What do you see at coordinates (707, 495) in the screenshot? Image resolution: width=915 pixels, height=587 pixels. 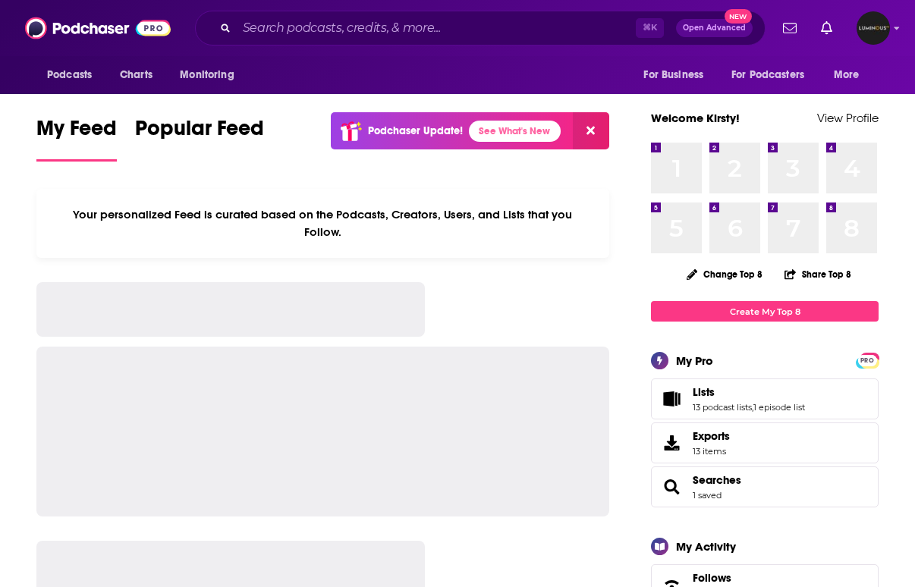 I see `a: 1 saved` at bounding box center [707, 495].